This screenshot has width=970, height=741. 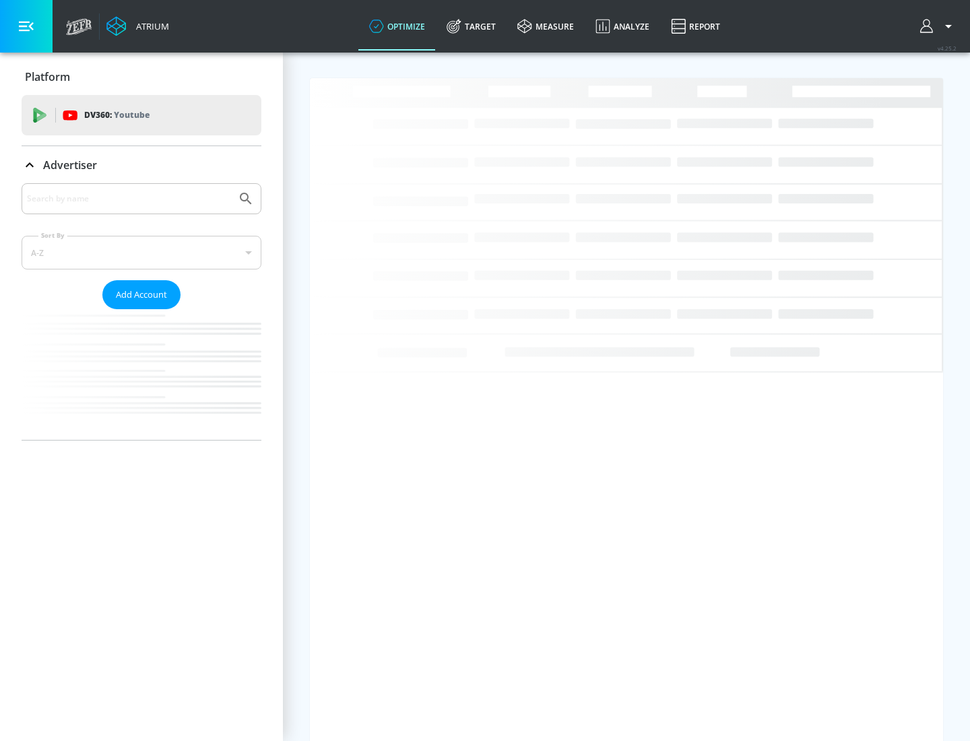 I want to click on div: A-Z, so click(x=141, y=253).